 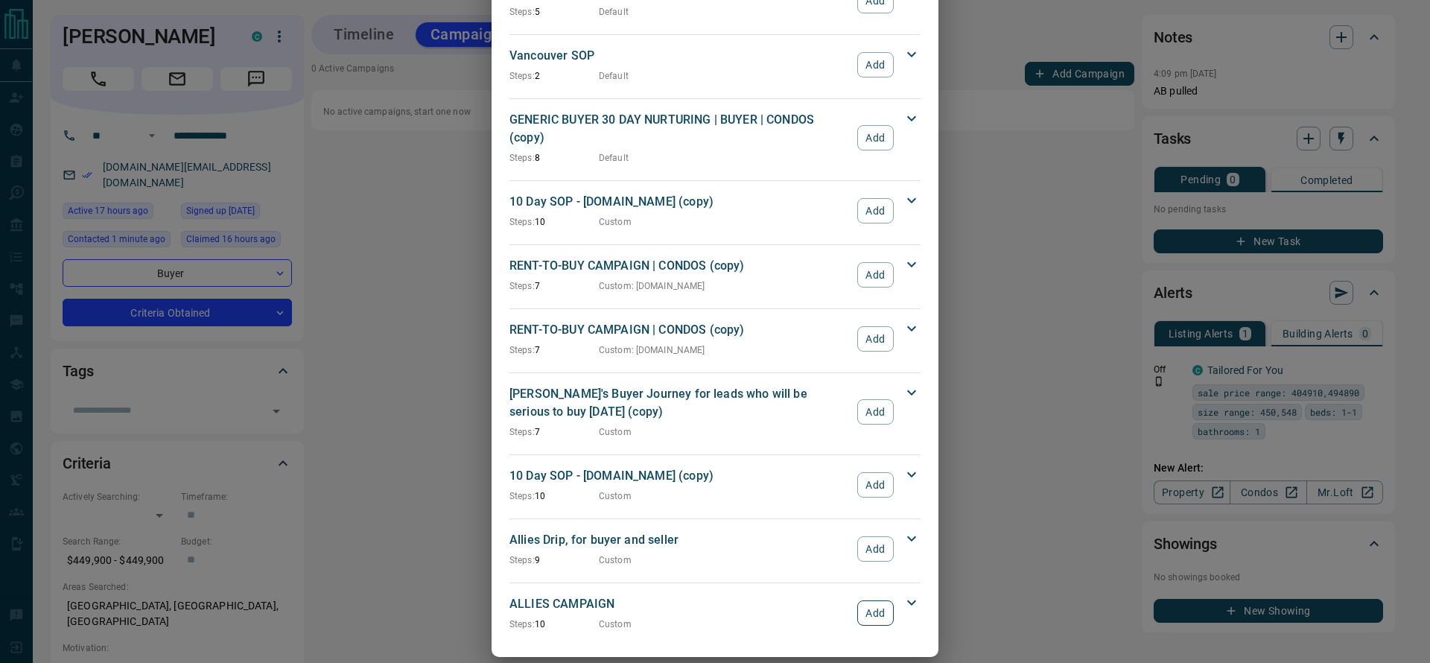 I want to click on div: GENERIC BUYER 30 DAY NURTURING | BUYER | CONDOS (copy)Steps:8DefaultAdd, so click(x=715, y=138).